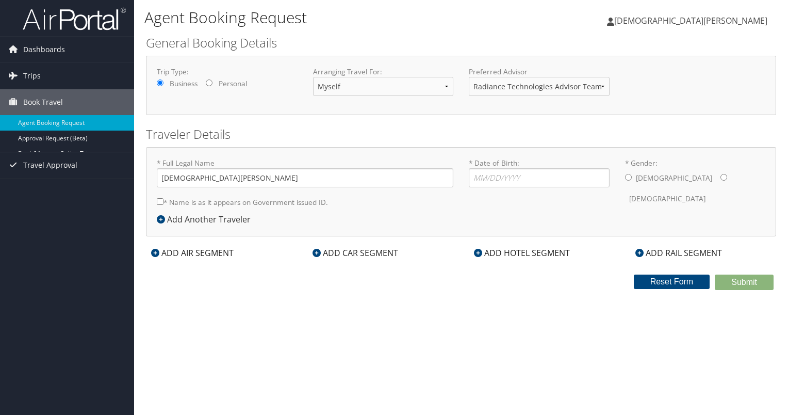 The width and height of the screenshot is (788, 415). I want to click on h2: Traveler Details, so click(461, 134).